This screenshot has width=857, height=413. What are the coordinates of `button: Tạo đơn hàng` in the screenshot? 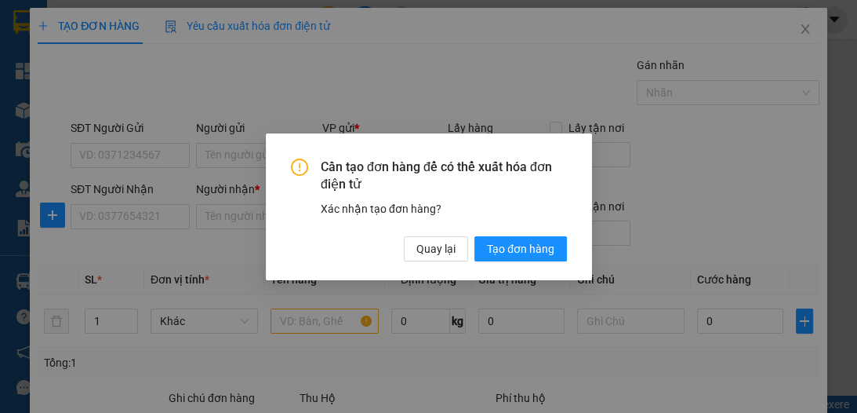 It's located at (521, 248).